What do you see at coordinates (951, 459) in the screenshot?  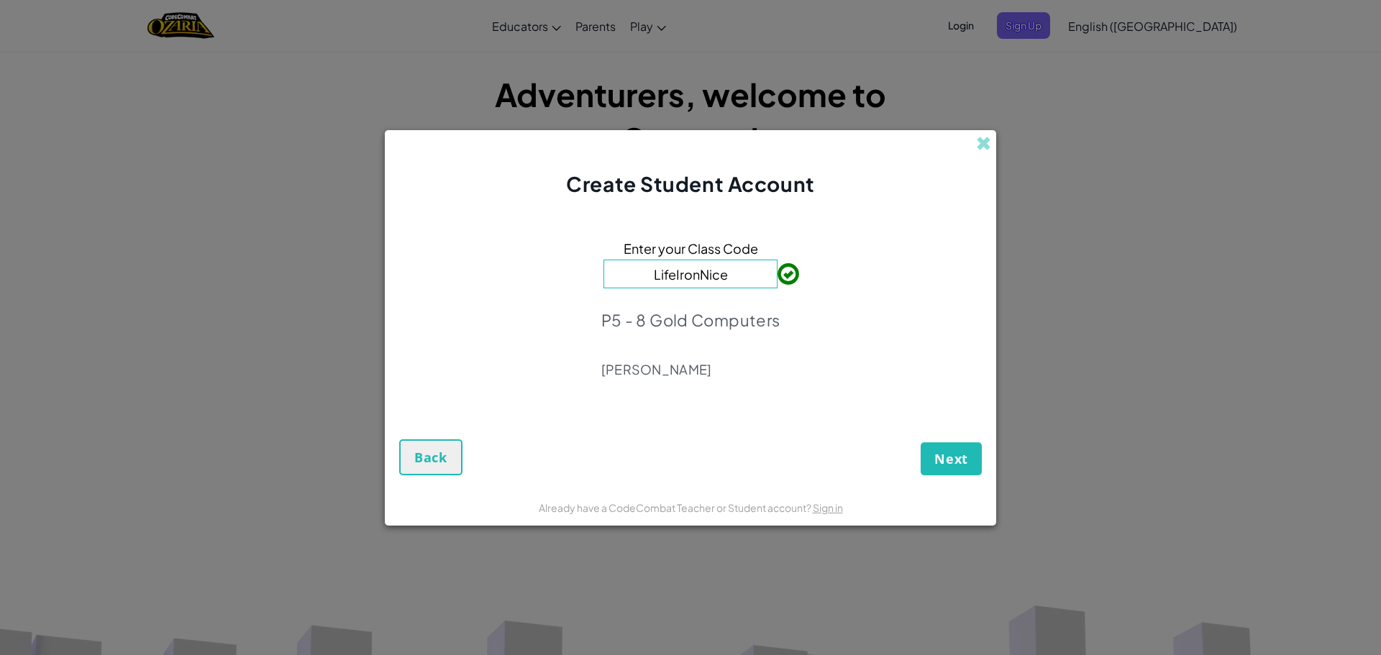 I see `button: Next` at bounding box center [951, 459].